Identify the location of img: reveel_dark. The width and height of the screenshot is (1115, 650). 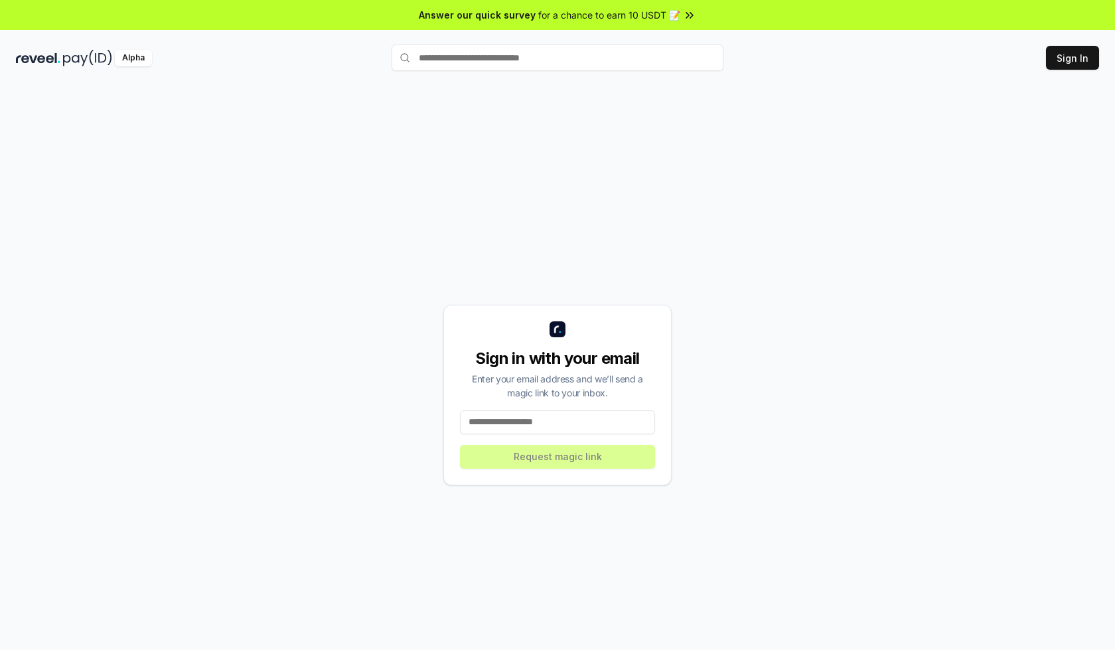
(38, 58).